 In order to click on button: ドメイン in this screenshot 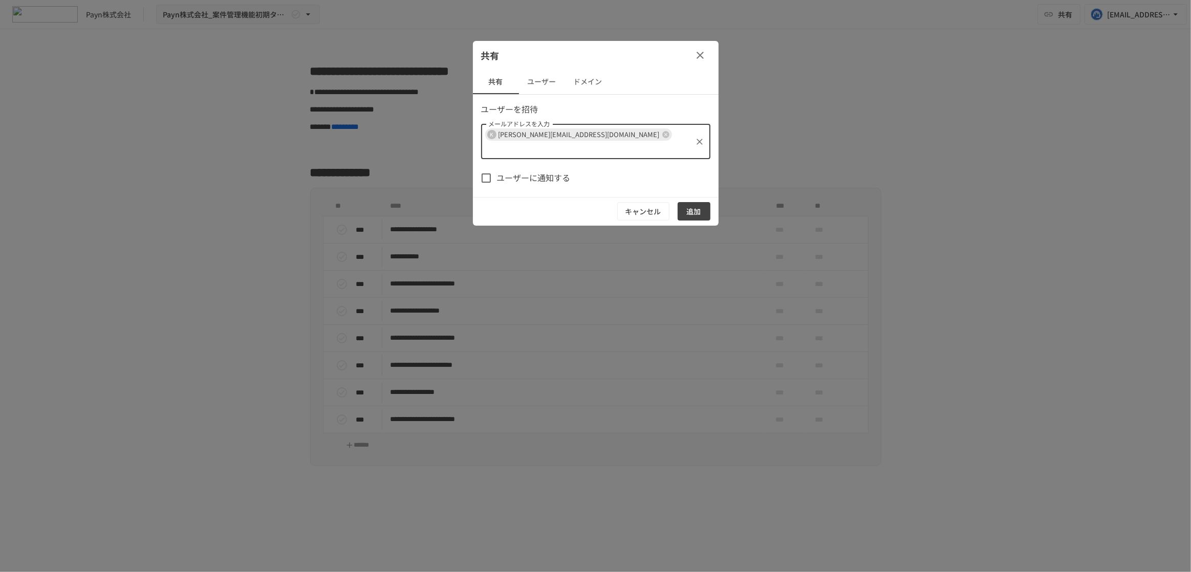, I will do `click(588, 82)`.